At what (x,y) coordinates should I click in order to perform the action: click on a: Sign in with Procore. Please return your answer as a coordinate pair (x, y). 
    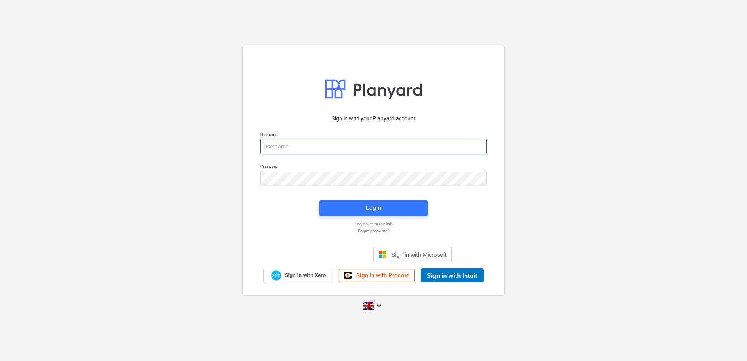
    Looking at the image, I should click on (377, 276).